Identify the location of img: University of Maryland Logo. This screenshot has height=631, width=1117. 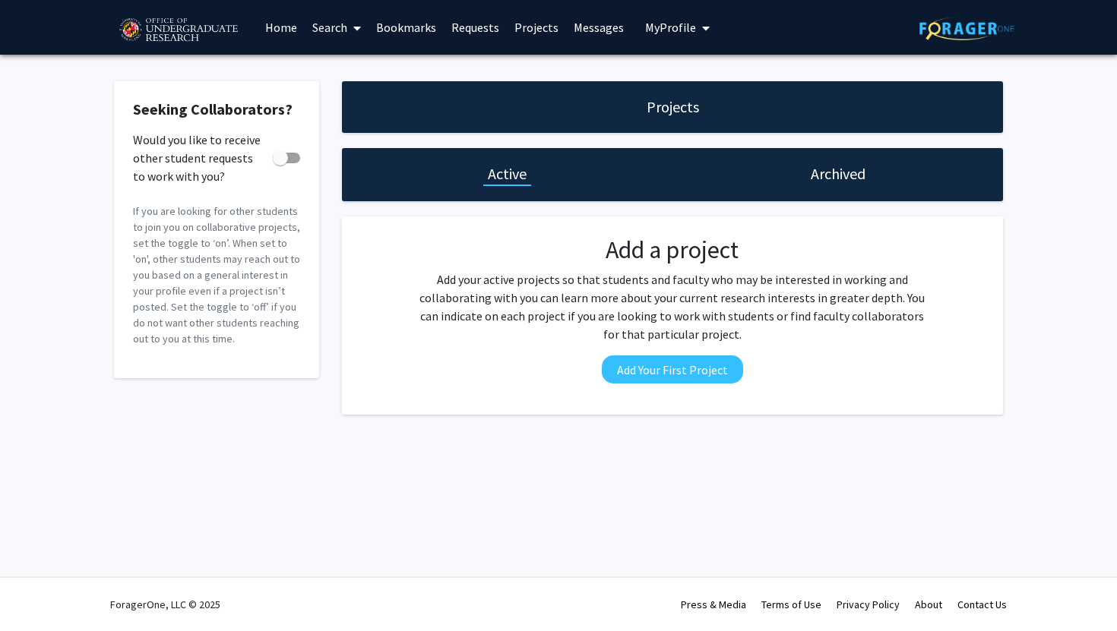
(178, 30).